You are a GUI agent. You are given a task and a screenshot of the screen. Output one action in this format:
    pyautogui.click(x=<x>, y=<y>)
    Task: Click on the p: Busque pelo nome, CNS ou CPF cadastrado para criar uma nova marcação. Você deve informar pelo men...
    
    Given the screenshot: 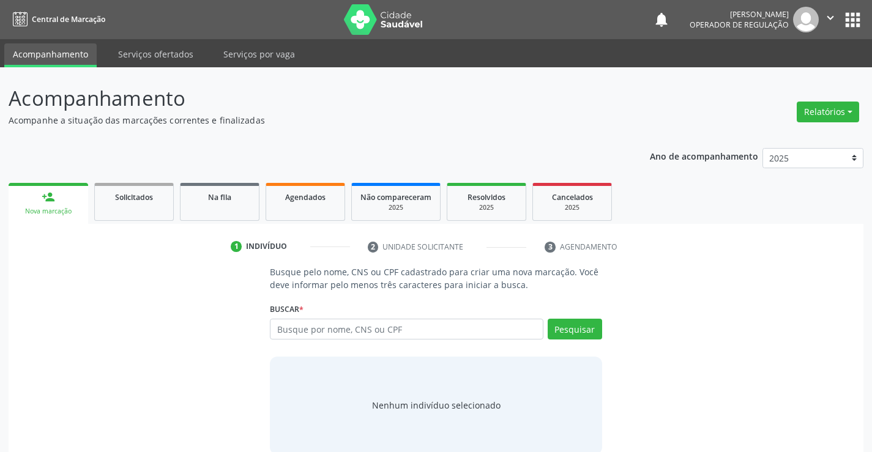 What is the action you would take?
    pyautogui.click(x=436, y=279)
    